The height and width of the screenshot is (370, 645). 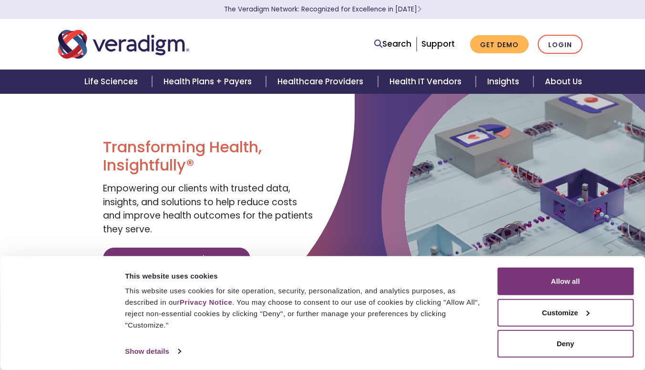 I want to click on button: Deny, so click(x=565, y=344).